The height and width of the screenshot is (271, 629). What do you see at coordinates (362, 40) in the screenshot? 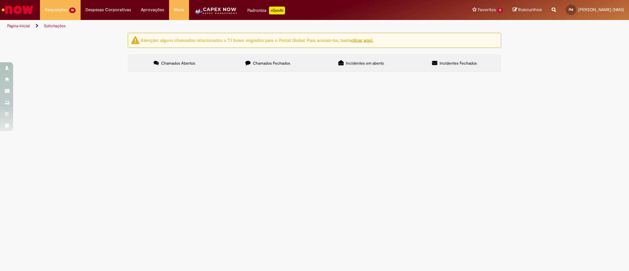
I see `a: clicar aqui.` at bounding box center [362, 40].